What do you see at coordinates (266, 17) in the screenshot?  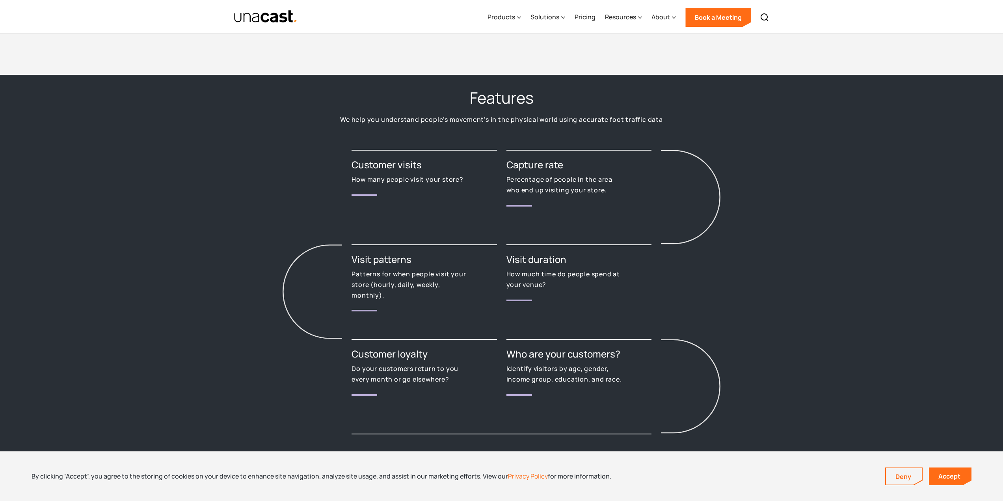 I see `img: Unacast text logo` at bounding box center [266, 17].